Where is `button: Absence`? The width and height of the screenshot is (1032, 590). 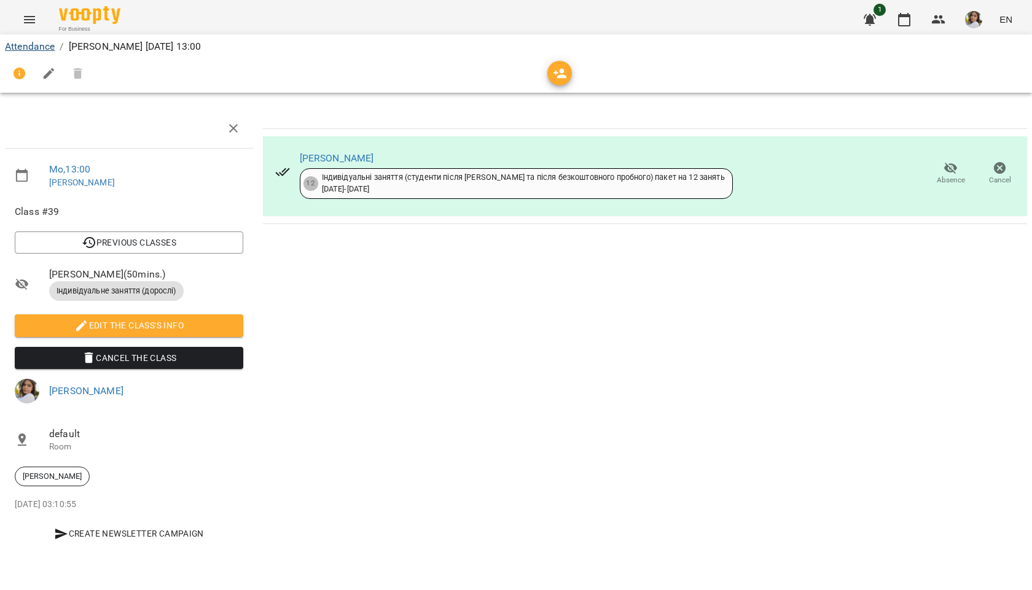
button: Absence is located at coordinates (951, 174).